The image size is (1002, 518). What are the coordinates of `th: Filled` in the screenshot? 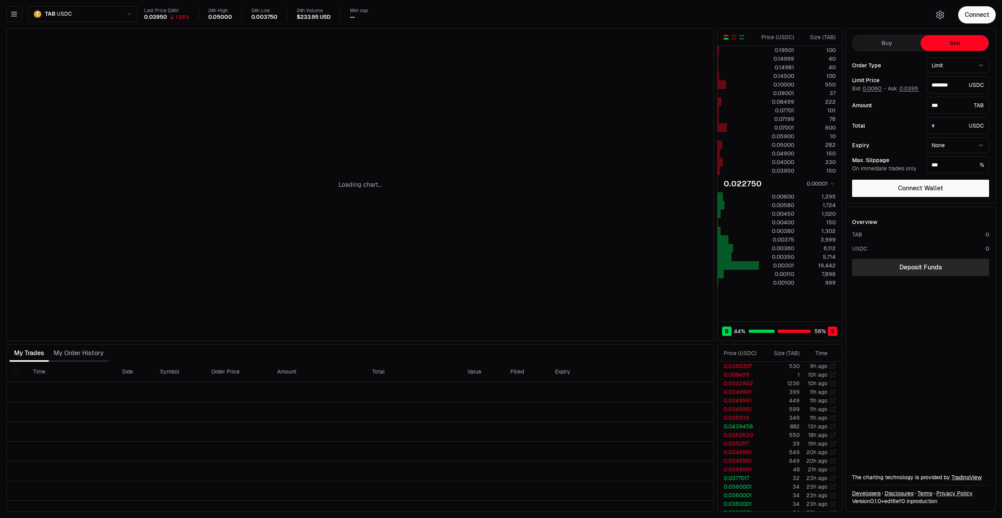 It's located at (526, 372).